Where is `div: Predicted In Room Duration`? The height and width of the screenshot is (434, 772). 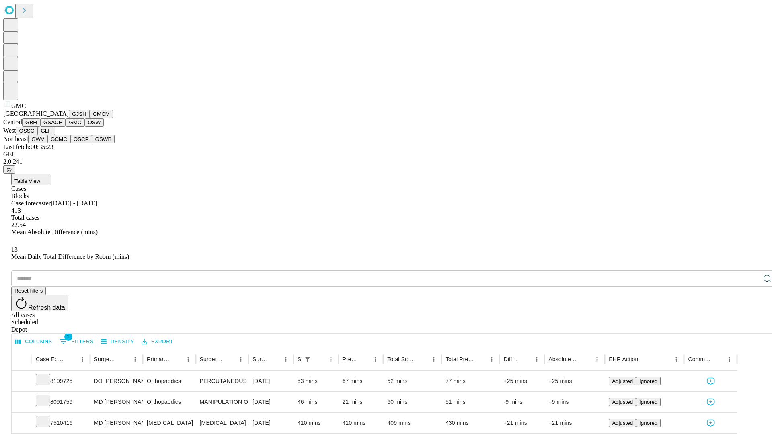 div: Predicted In Room Duration is located at coordinates (350, 359).